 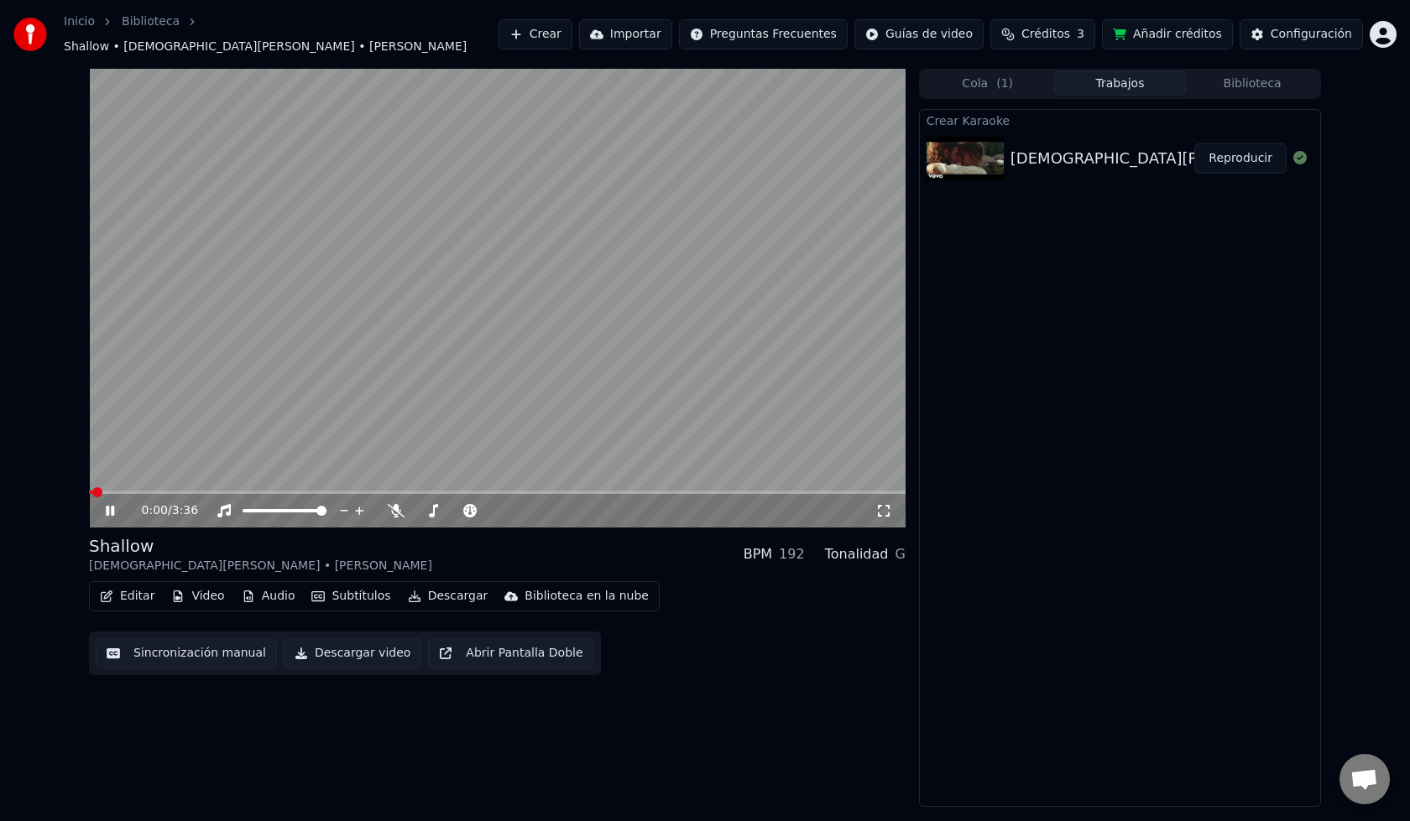 I want to click on button: Reproducir, so click(x=1240, y=159).